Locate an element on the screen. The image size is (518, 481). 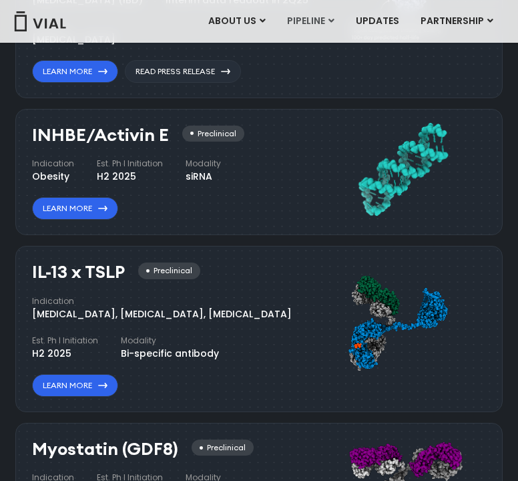
a: Read Press Release is located at coordinates (183, 71).